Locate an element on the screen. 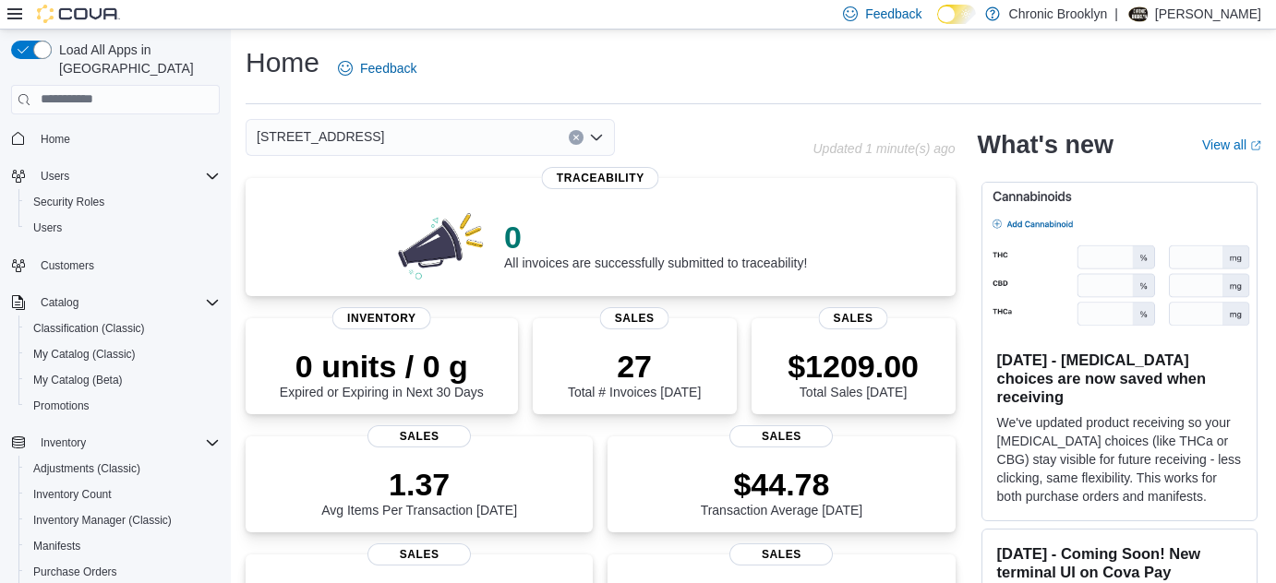 The height and width of the screenshot is (583, 1276). span: Adjustments (Classic) is located at coordinates (123, 469).